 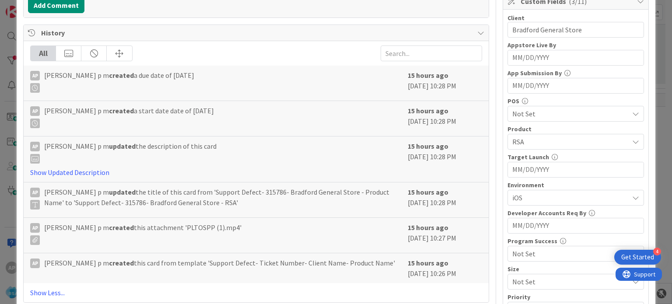 I want to click on div: Target Launch, so click(x=576, y=157).